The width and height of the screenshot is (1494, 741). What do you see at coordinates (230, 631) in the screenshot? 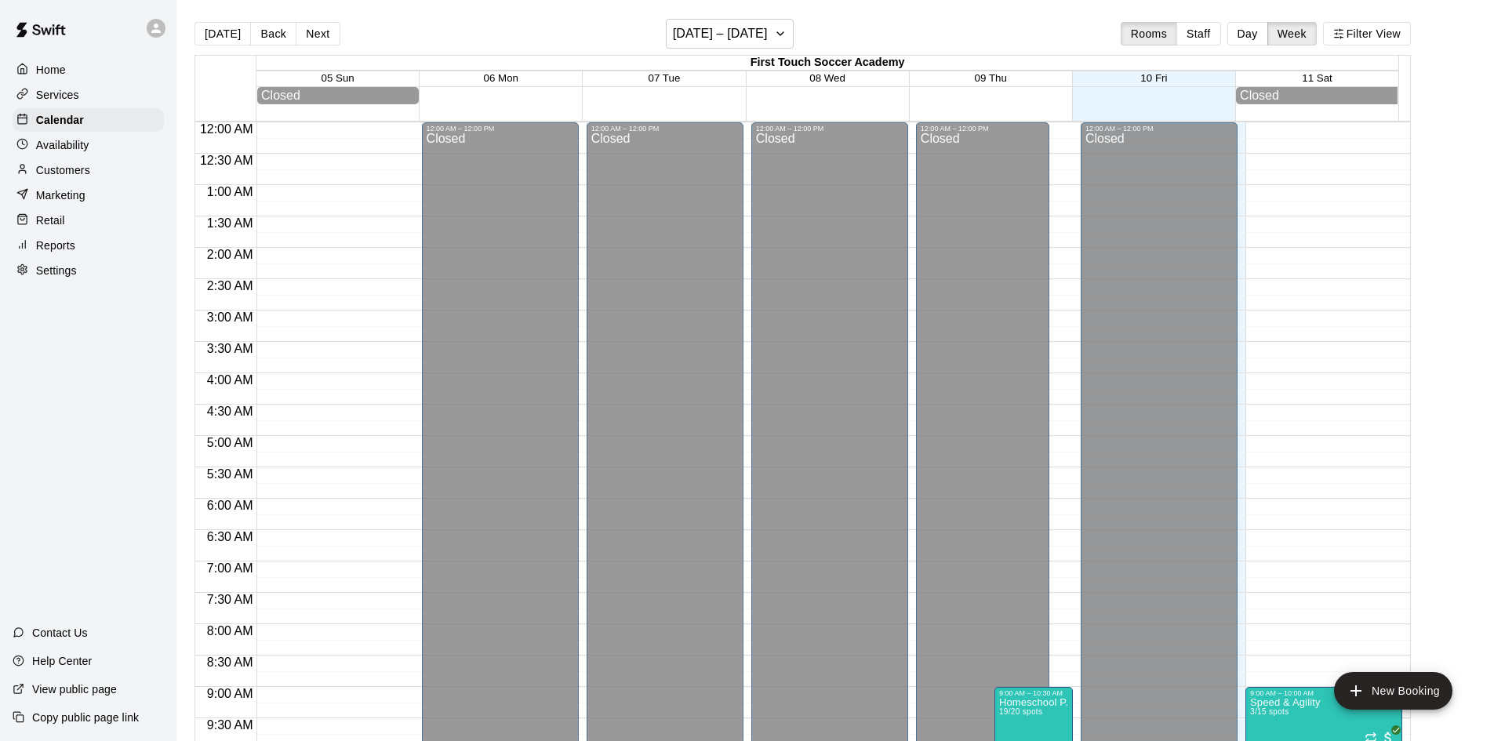
I see `span: 8:00 AM` at bounding box center [230, 631].